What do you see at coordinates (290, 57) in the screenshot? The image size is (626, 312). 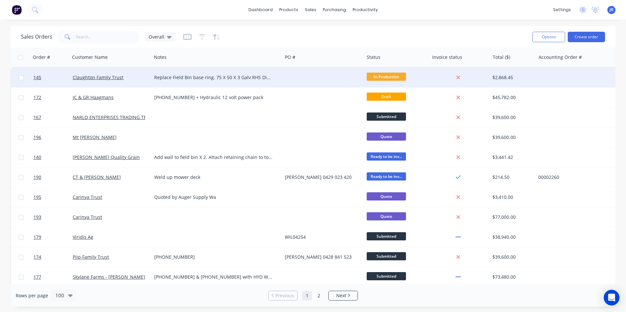 I see `div: PO #` at bounding box center [290, 57].